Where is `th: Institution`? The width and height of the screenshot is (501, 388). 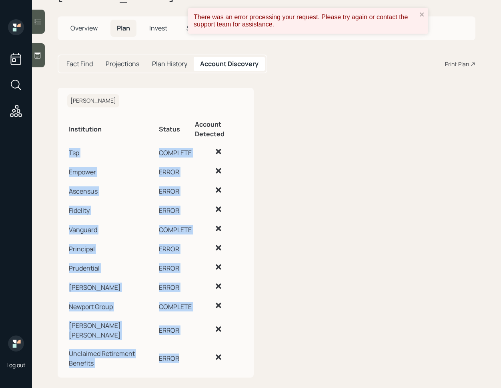
th: Institution is located at coordinates (112, 128).